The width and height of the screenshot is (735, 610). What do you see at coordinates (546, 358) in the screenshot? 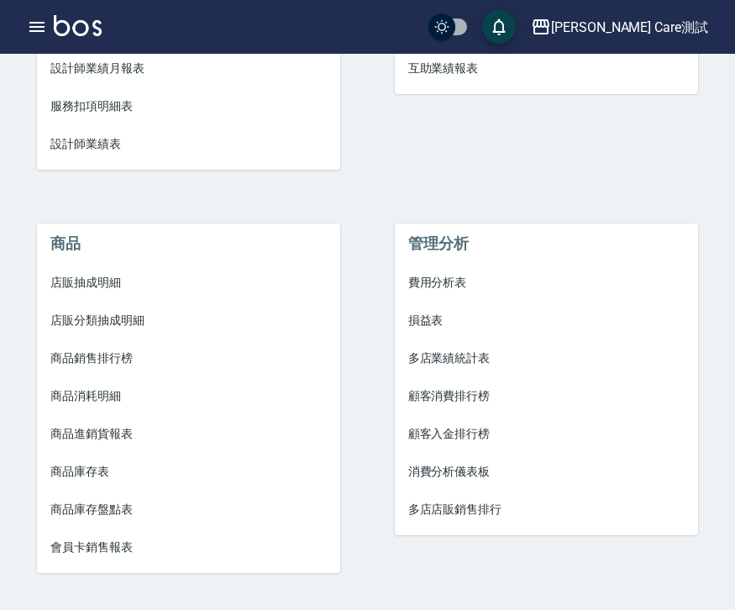
I see `span: 多店業績統計表` at bounding box center [546, 358].